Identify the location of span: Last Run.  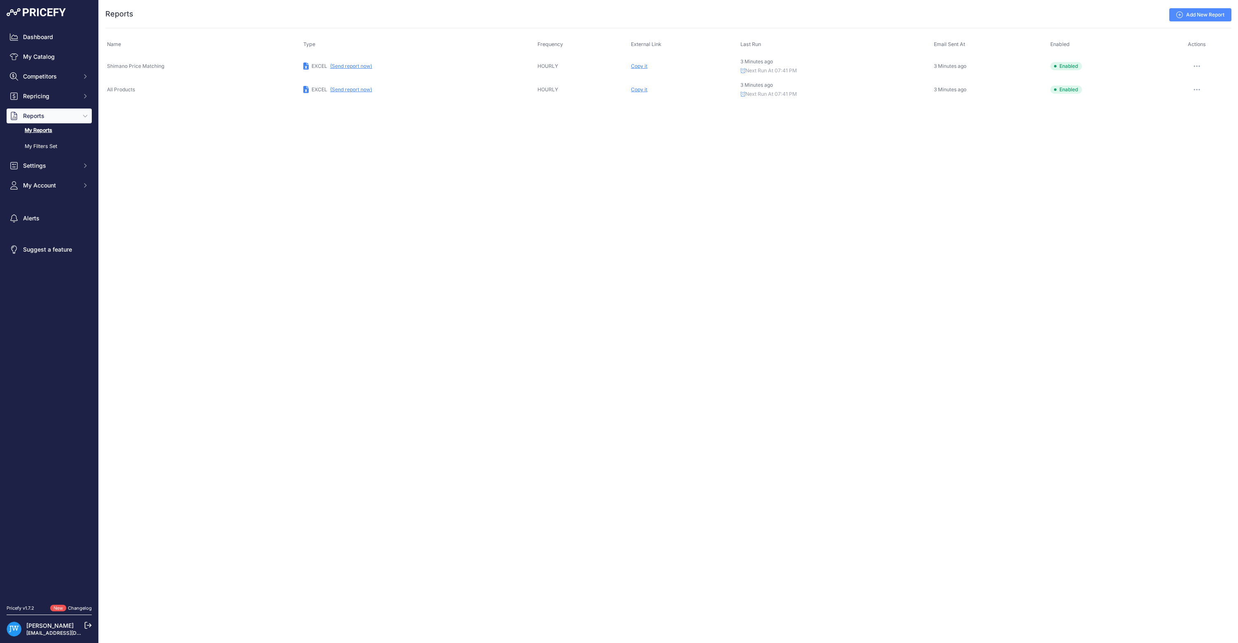
(750, 44).